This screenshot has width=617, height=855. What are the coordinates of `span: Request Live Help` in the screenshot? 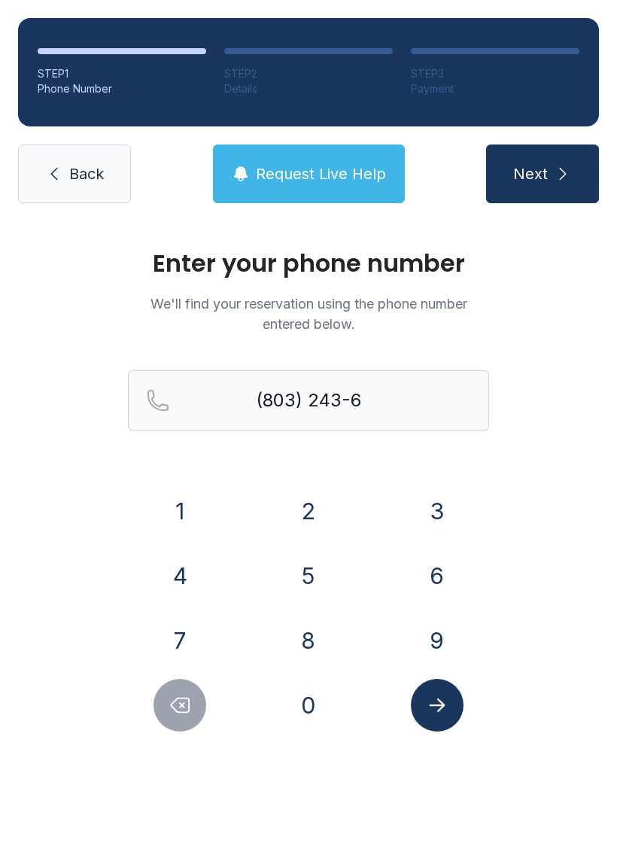 It's located at (321, 174).